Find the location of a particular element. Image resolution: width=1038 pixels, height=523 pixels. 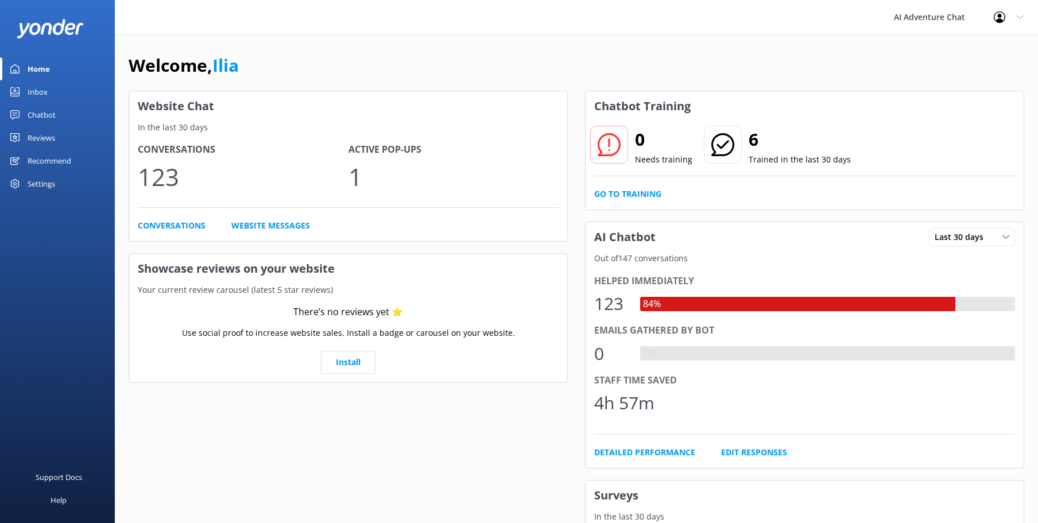

a: Detailed Performance is located at coordinates (645, 452).